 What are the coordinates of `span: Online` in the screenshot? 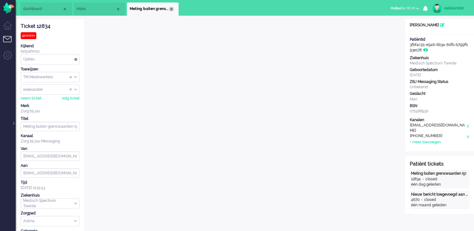 It's located at (396, 8).